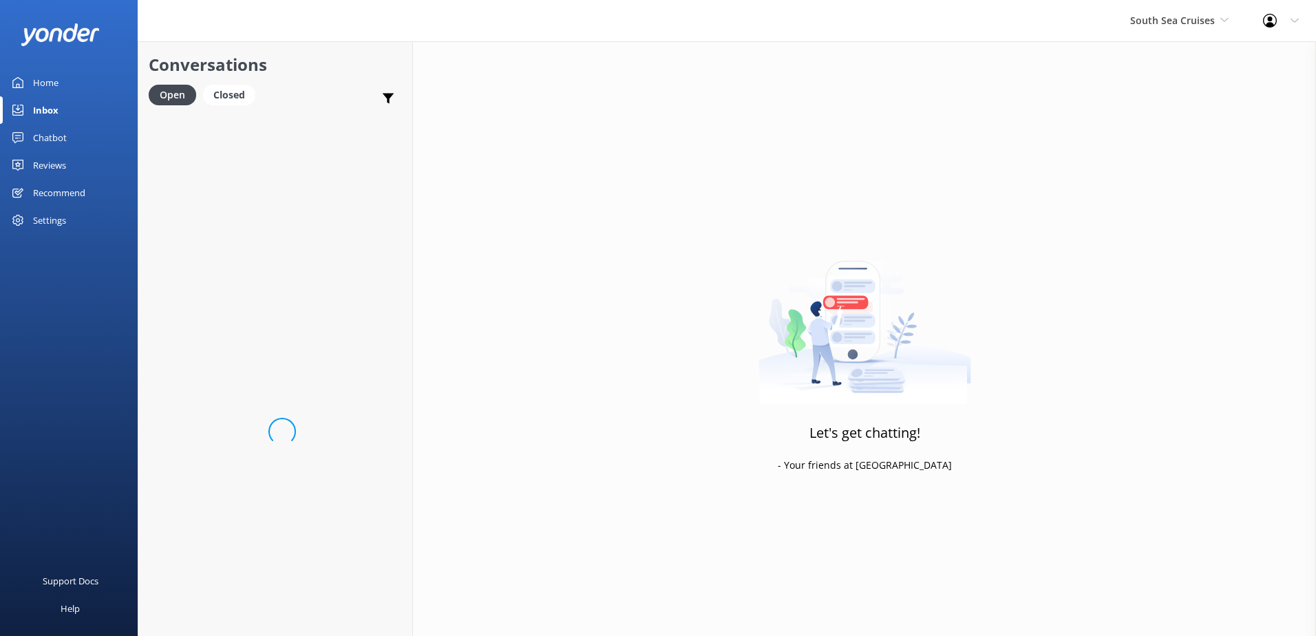 The width and height of the screenshot is (1316, 636). Describe the element at coordinates (70, 581) in the screenshot. I see `div: Support Docs` at that location.